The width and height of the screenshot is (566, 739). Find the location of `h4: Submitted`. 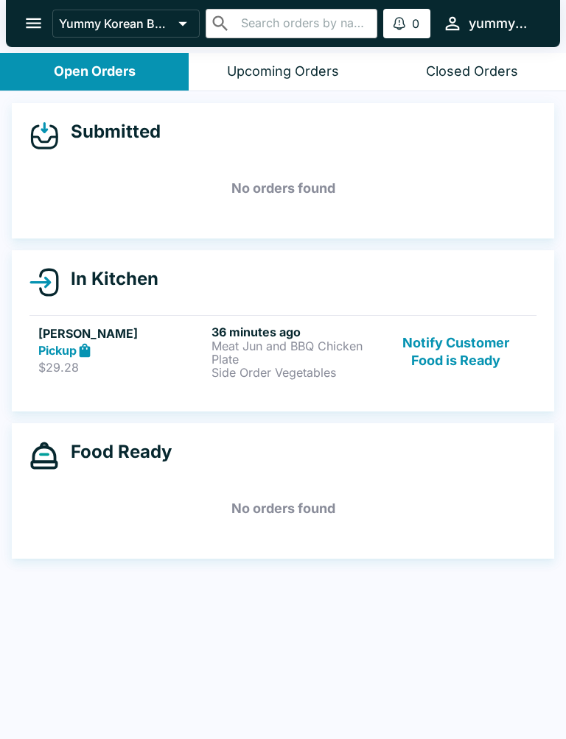

h4: Submitted is located at coordinates (110, 132).